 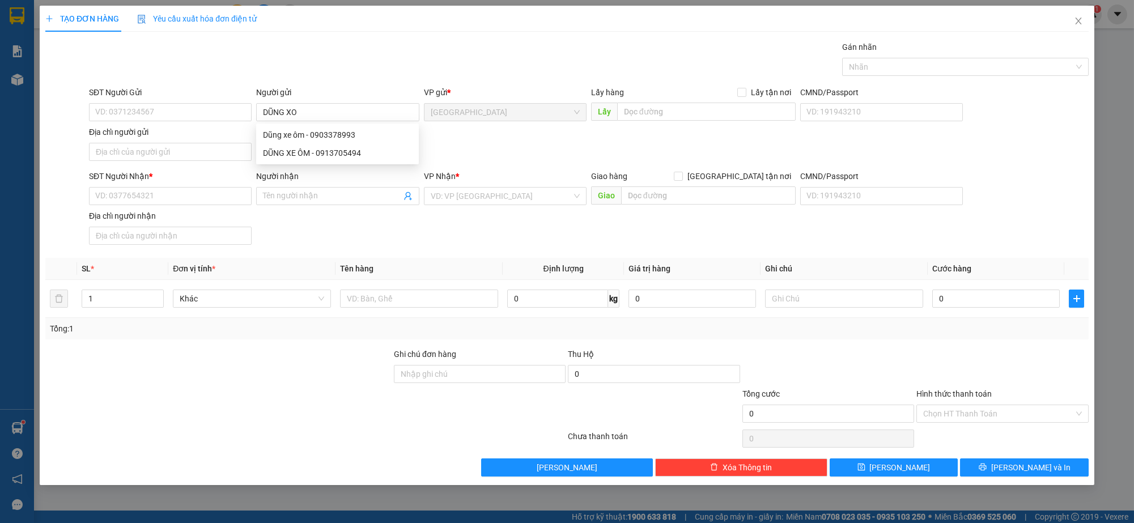 I want to click on span: Đơn vị tính, so click(x=194, y=269).